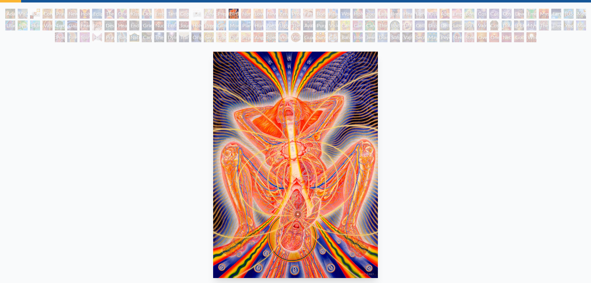 This screenshot has width=591, height=283. I want to click on div: Vajra Being, so click(407, 37).